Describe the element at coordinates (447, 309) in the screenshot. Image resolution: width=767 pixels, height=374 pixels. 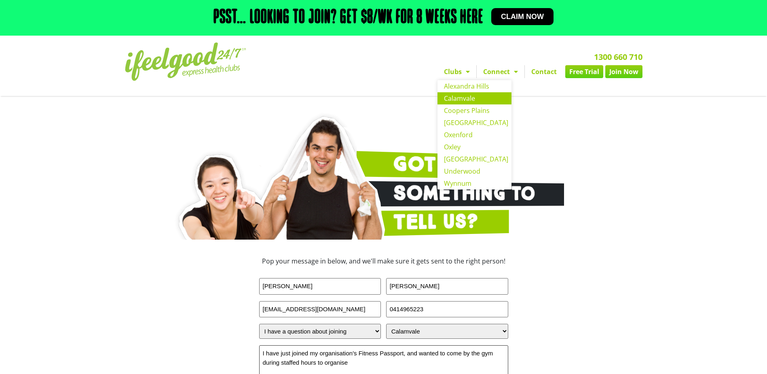
I see `input: PHONE` at that location.